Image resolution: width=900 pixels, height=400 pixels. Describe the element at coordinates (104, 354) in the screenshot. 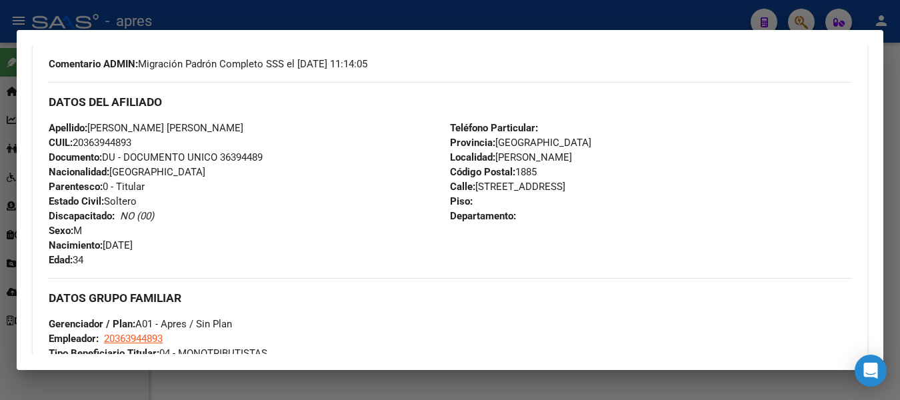

I see `strong: Tipo Beneficiario Titular:` at that location.